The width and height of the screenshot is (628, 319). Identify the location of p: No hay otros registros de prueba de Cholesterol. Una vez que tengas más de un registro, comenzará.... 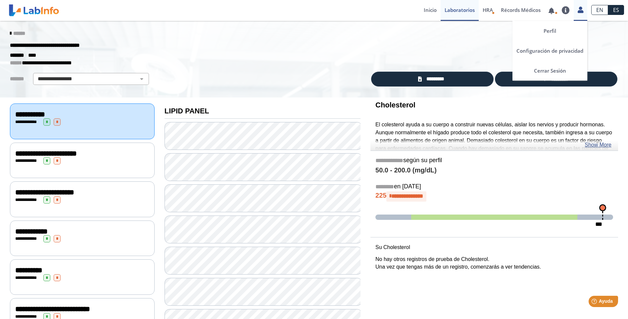
(495, 263).